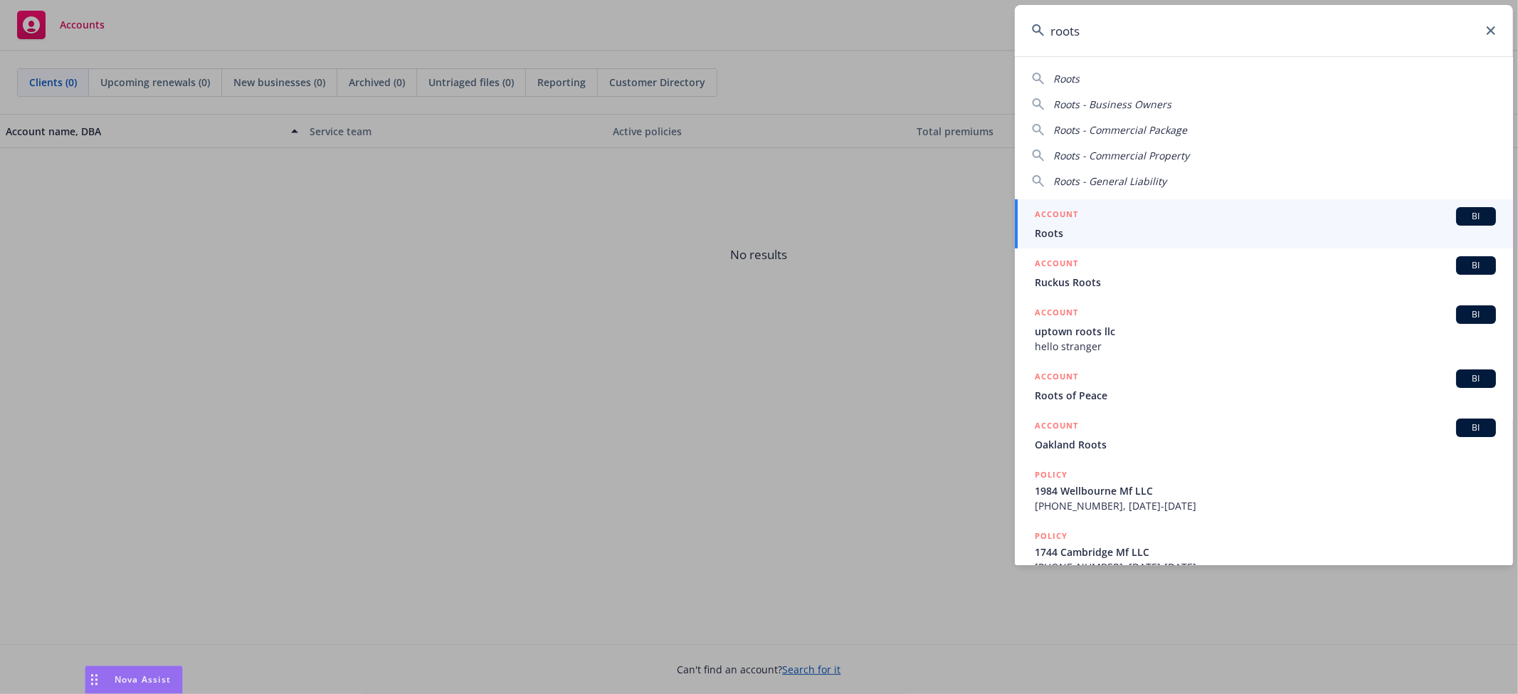  Describe the element at coordinates (1264, 224) in the screenshot. I see `a: ACCOUNTBIRoots` at that location.